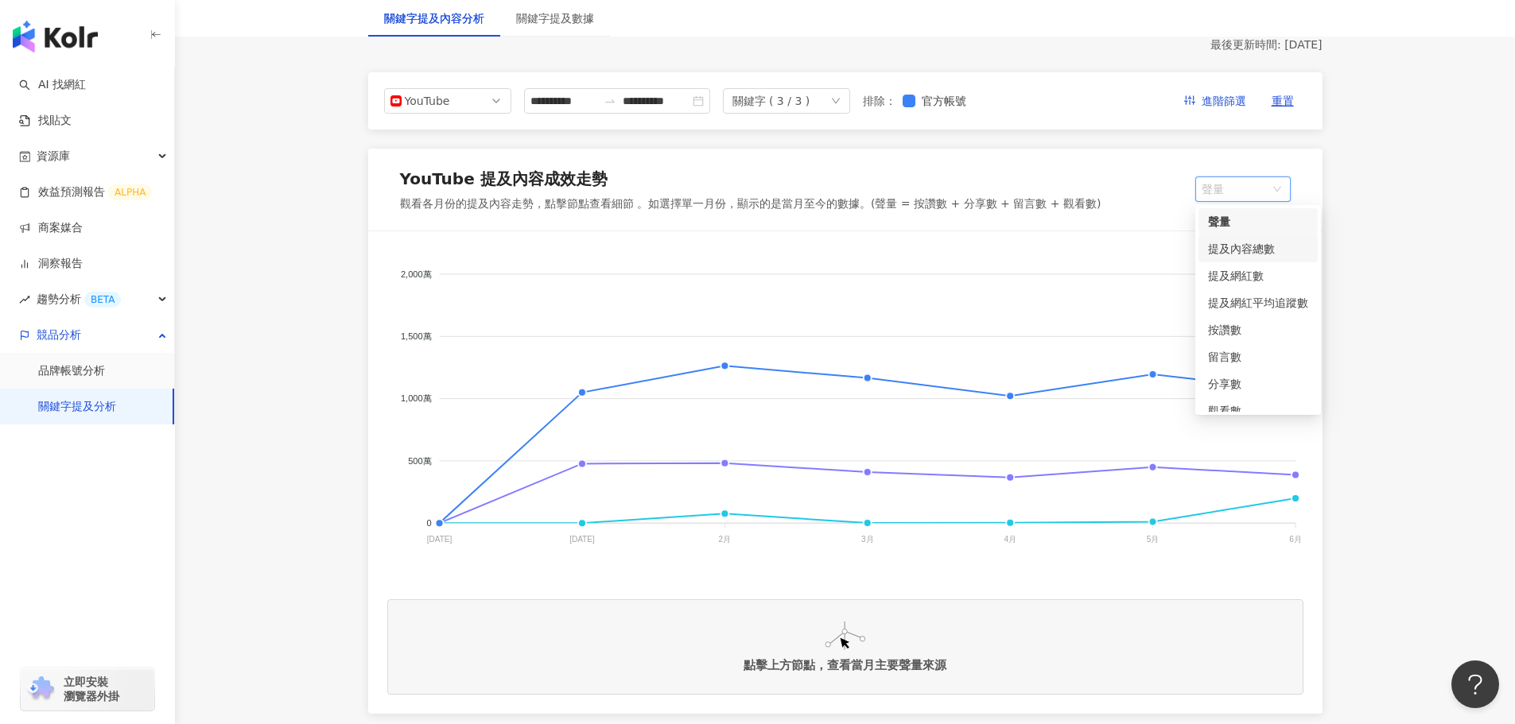 Image resolution: width=1515 pixels, height=724 pixels. Describe the element at coordinates (1258, 303) in the screenshot. I see `div: 提及網紅平均追蹤數` at that location.